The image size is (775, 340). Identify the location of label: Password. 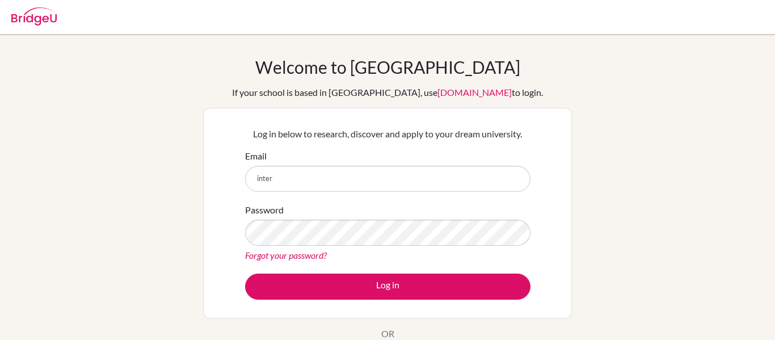
(264, 210).